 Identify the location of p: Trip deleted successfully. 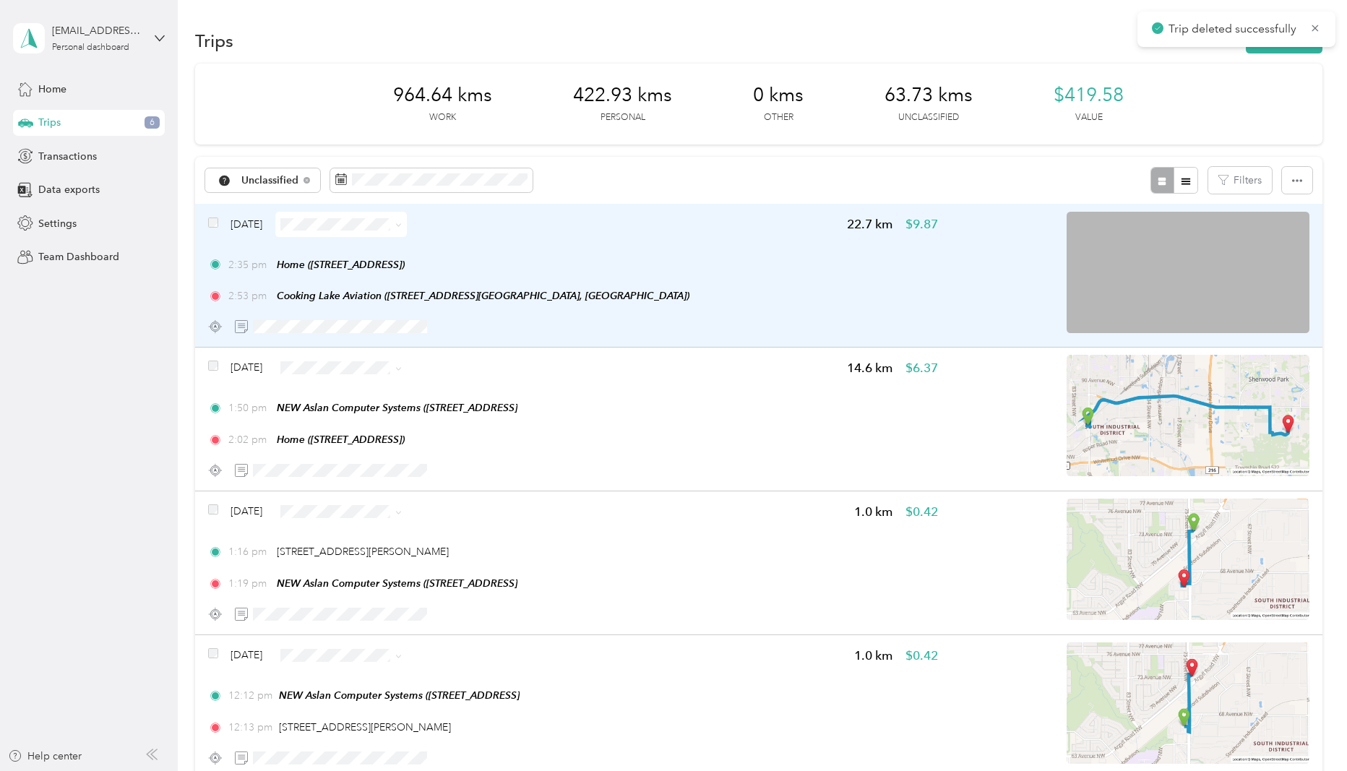
(1233, 29).